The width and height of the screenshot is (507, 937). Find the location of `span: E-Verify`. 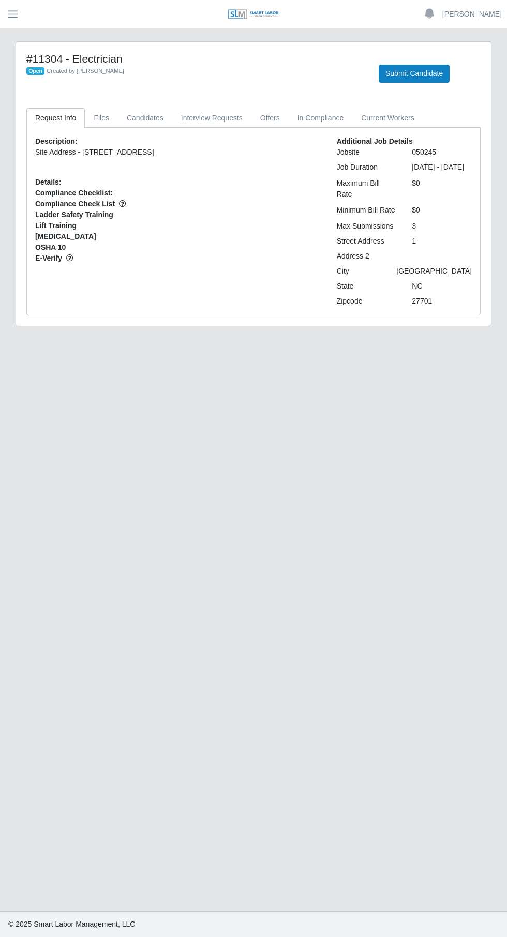

span: E-Verify is located at coordinates (178, 258).